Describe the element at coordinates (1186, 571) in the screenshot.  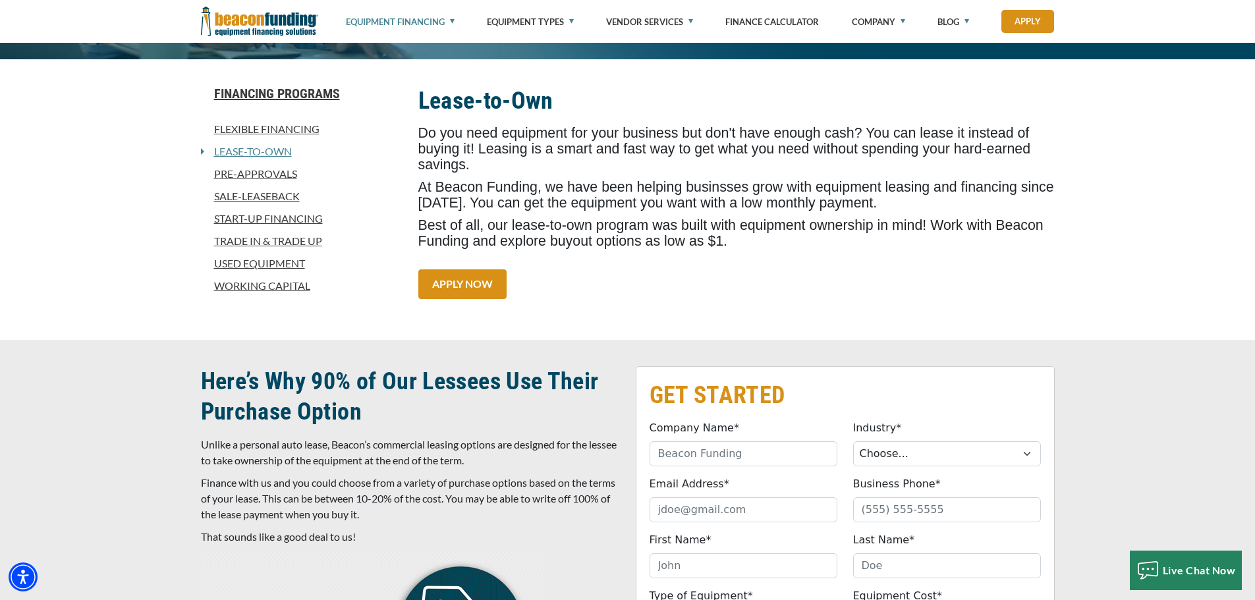
I see `button: Live Chat Now` at that location.